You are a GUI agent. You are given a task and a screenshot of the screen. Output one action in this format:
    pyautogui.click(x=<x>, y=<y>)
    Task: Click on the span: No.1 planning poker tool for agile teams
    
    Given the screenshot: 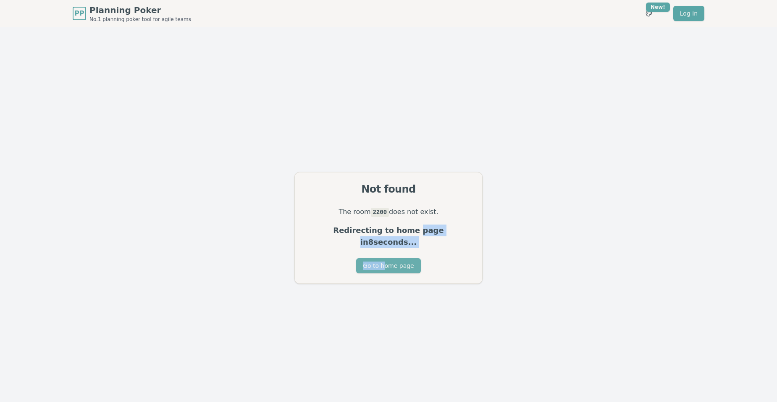 What is the action you would take?
    pyautogui.click(x=140, y=19)
    